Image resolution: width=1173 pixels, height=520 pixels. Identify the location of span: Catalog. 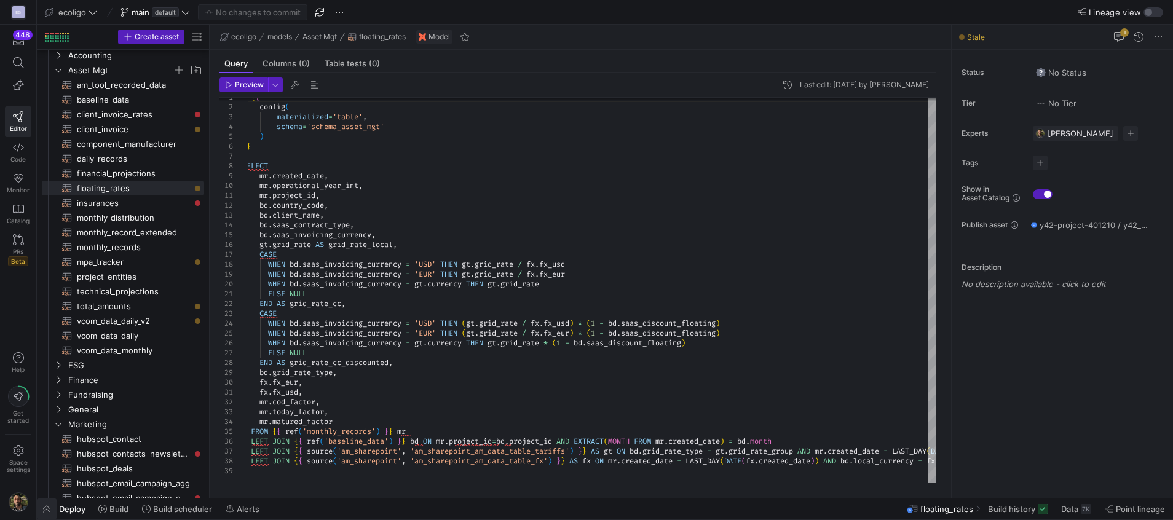
(18, 221).